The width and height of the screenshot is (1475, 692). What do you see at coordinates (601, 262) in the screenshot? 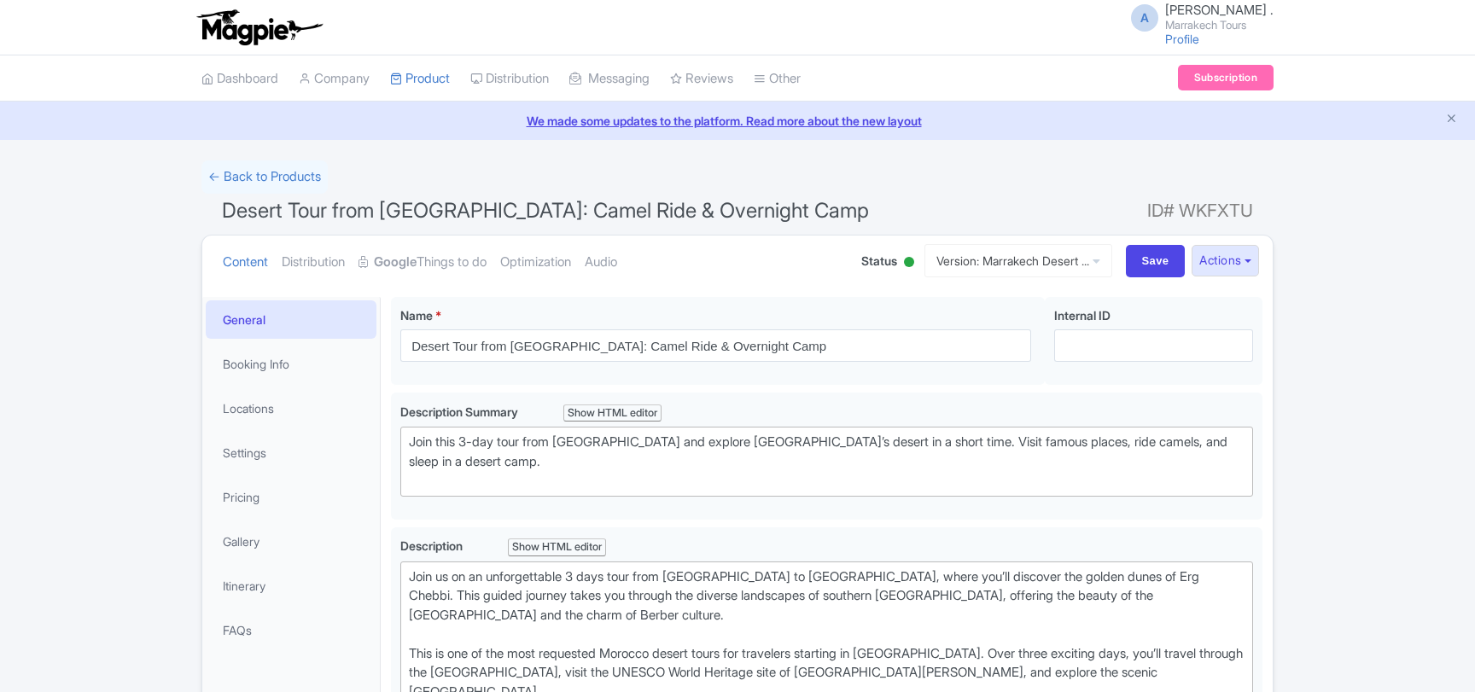
I see `a: Audio` at bounding box center [601, 262].